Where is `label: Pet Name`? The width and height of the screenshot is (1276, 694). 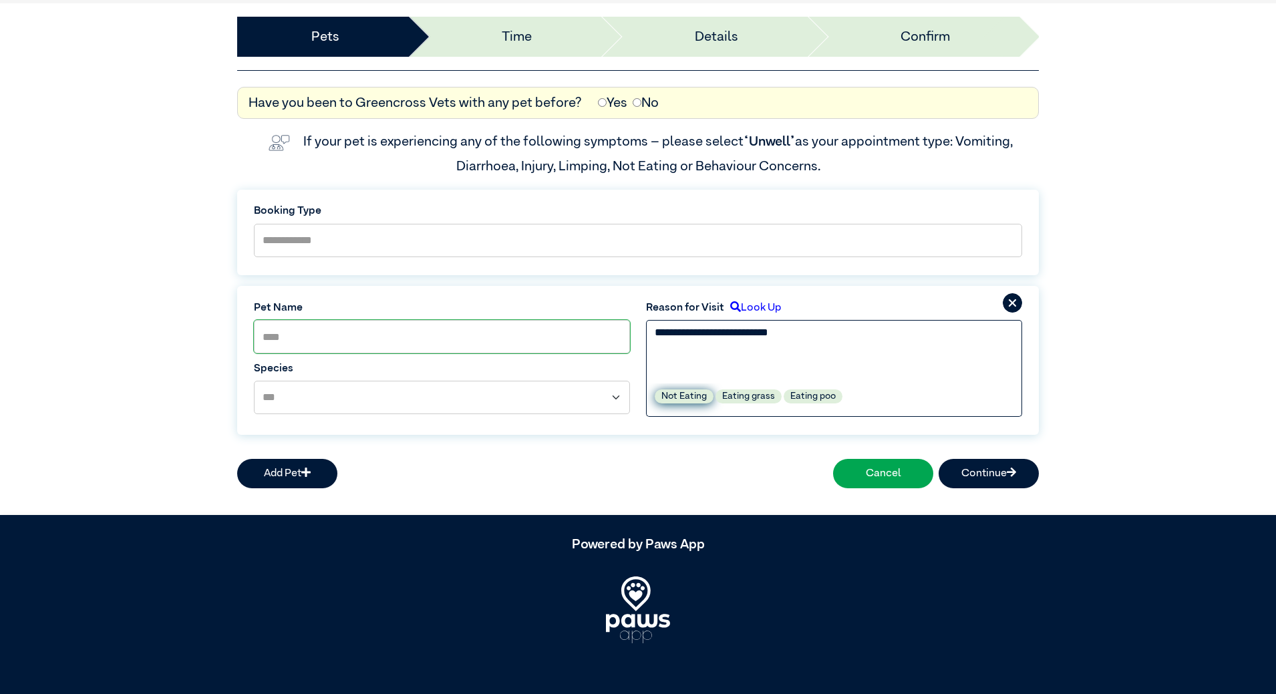
label: Pet Name is located at coordinates (442, 308).